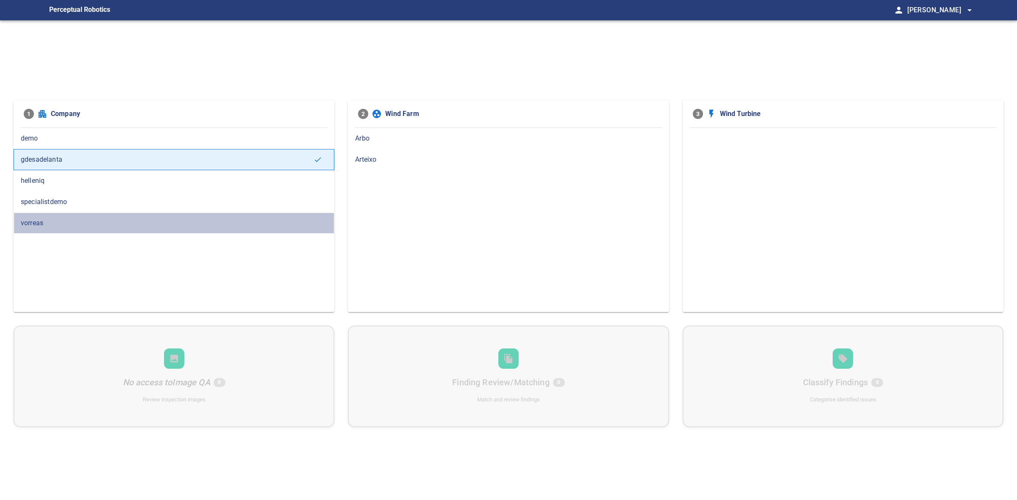  What do you see at coordinates (187, 114) in the screenshot?
I see `span: Company` at bounding box center [187, 114].